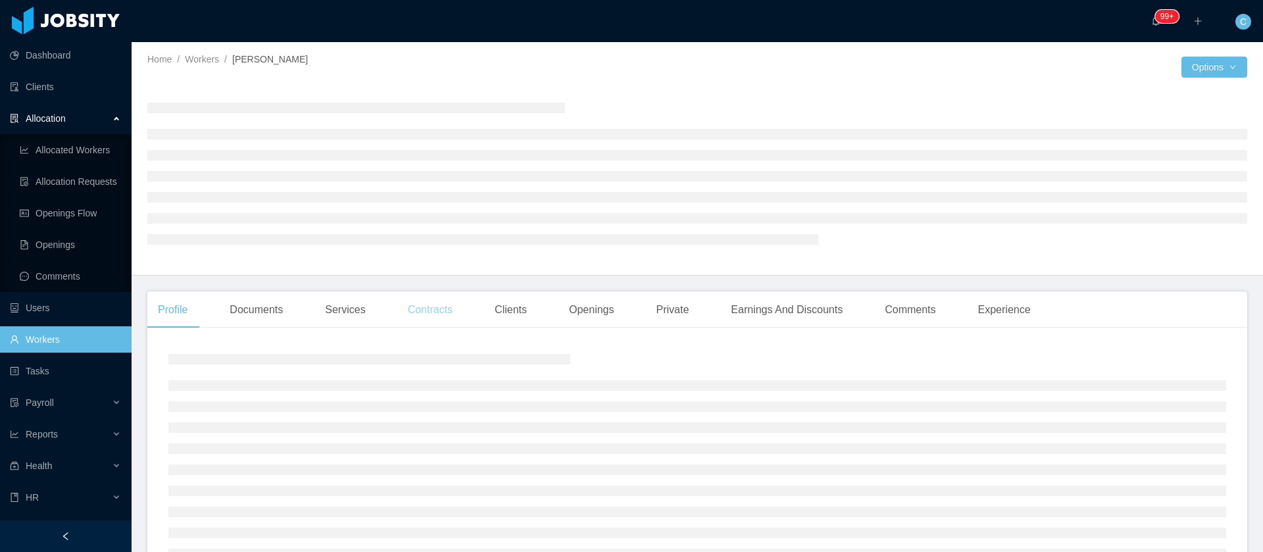 The image size is (1263, 552). What do you see at coordinates (1197, 21) in the screenshot?
I see `i: icon: plus` at bounding box center [1197, 21].